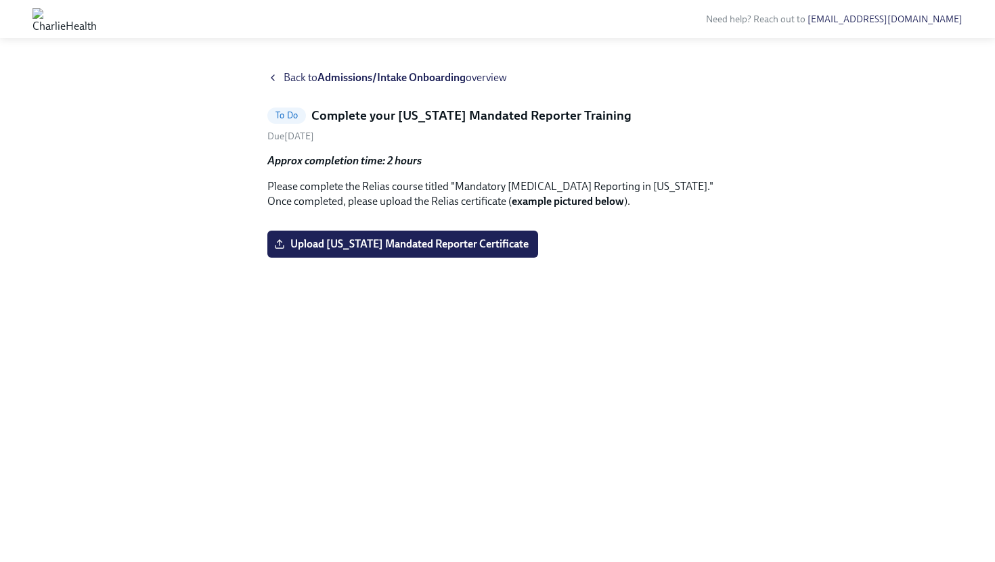 The height and width of the screenshot is (562, 995). What do you see at coordinates (391, 77) in the screenshot?
I see `strong: Admissions/Intake Onboarding` at bounding box center [391, 77].